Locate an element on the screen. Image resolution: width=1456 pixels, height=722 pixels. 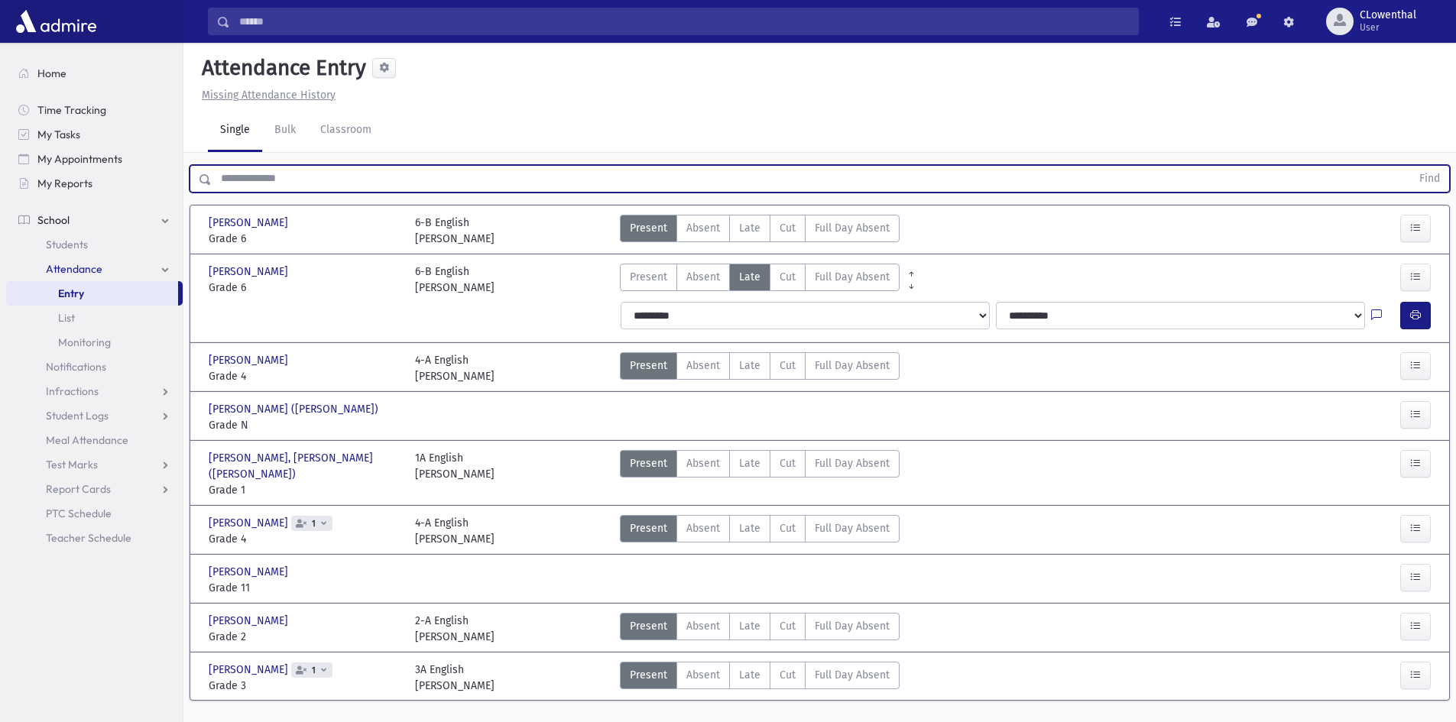
span: Infractions is located at coordinates (72, 391).